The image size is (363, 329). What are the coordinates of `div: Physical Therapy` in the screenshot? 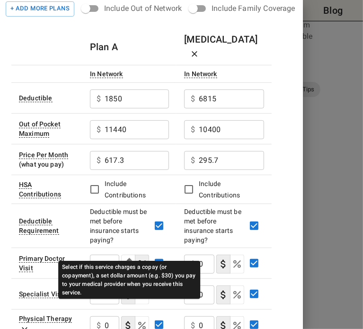 It's located at (45, 319).